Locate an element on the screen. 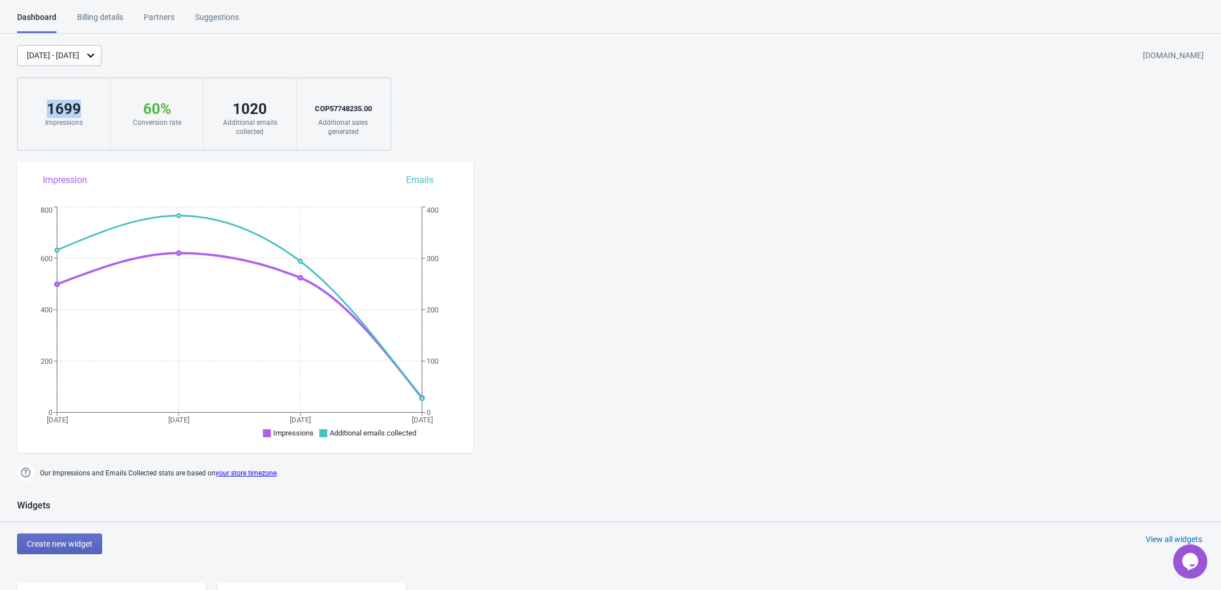 The image size is (1221, 590). tspan: 300 is located at coordinates (432, 258).